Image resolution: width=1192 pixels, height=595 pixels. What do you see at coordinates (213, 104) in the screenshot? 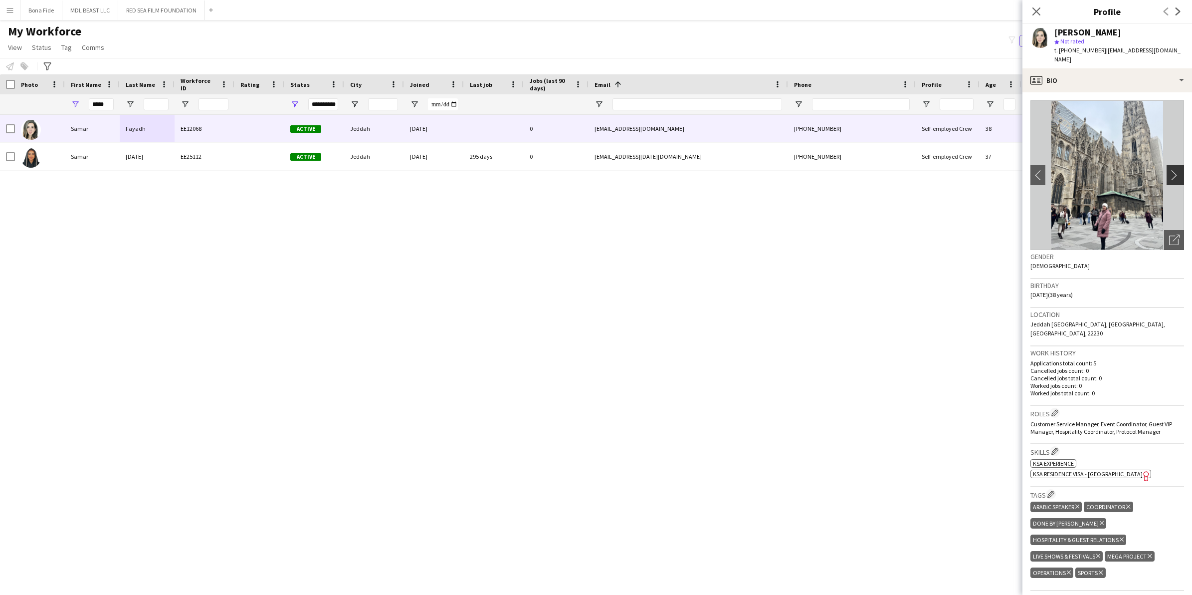
I see `input: Workforce ID Filter Input` at bounding box center [213, 104].